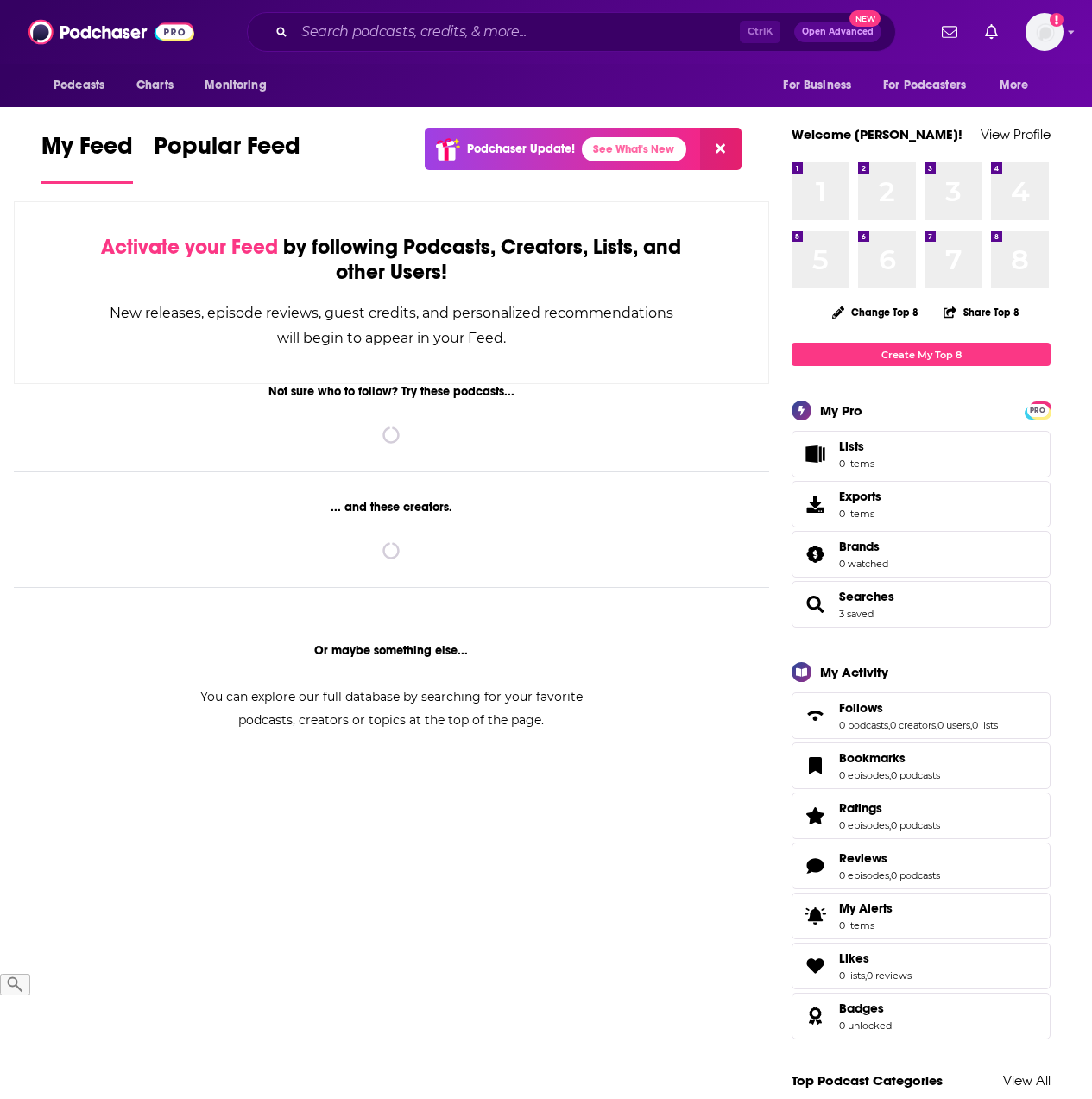 The width and height of the screenshot is (1092, 1099). I want to click on span: Activate your Feed, so click(189, 247).